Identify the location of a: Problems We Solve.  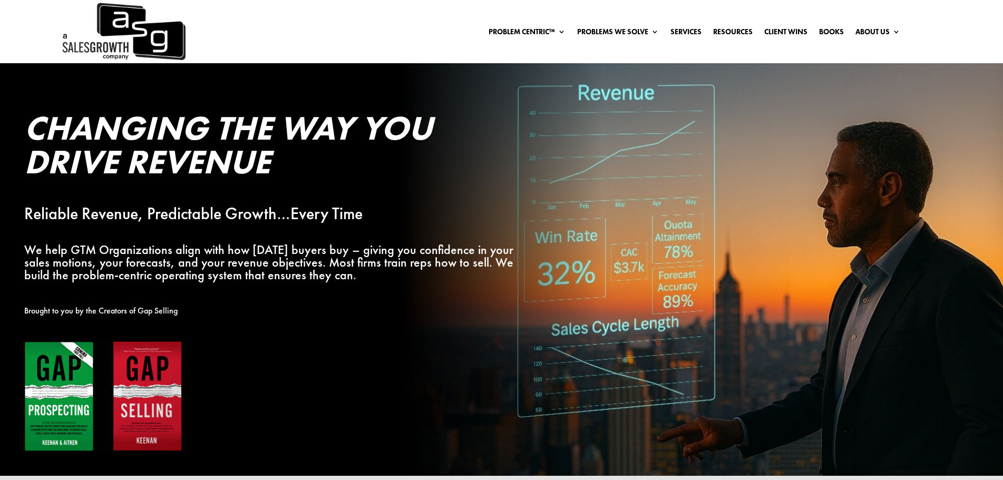
(618, 34).